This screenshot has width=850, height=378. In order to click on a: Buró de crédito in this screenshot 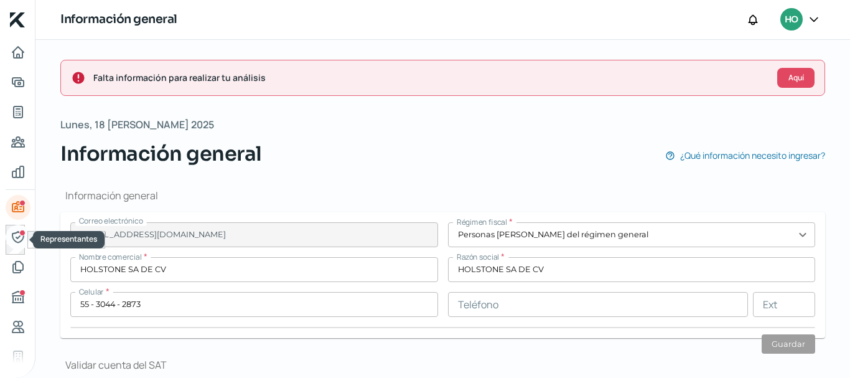, I will do `click(18, 297)`.